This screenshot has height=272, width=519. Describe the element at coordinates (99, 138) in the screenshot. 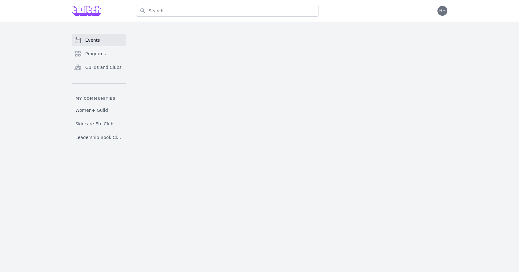

I see `span: Leadership Book Club` at that location.